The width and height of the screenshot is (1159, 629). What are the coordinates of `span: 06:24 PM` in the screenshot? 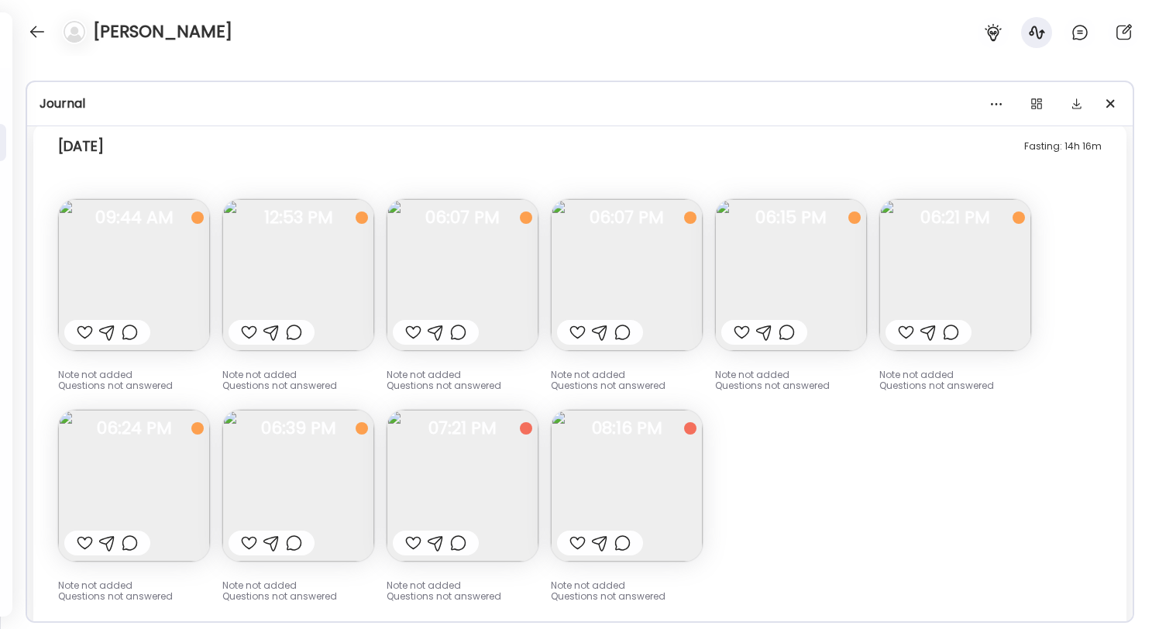 It's located at (134, 429).